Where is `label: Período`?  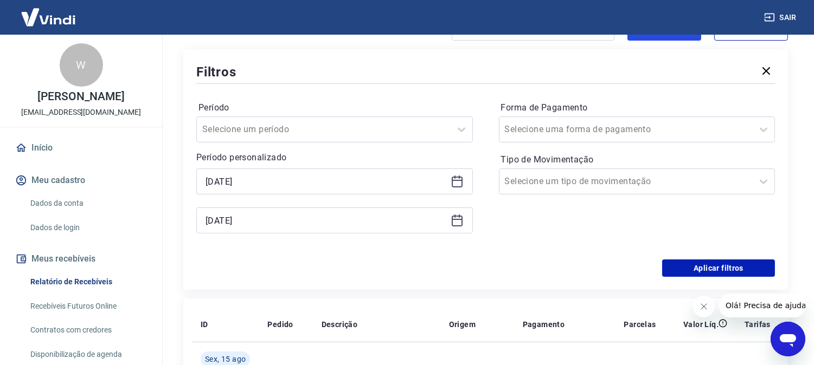 label: Período is located at coordinates (335, 108).